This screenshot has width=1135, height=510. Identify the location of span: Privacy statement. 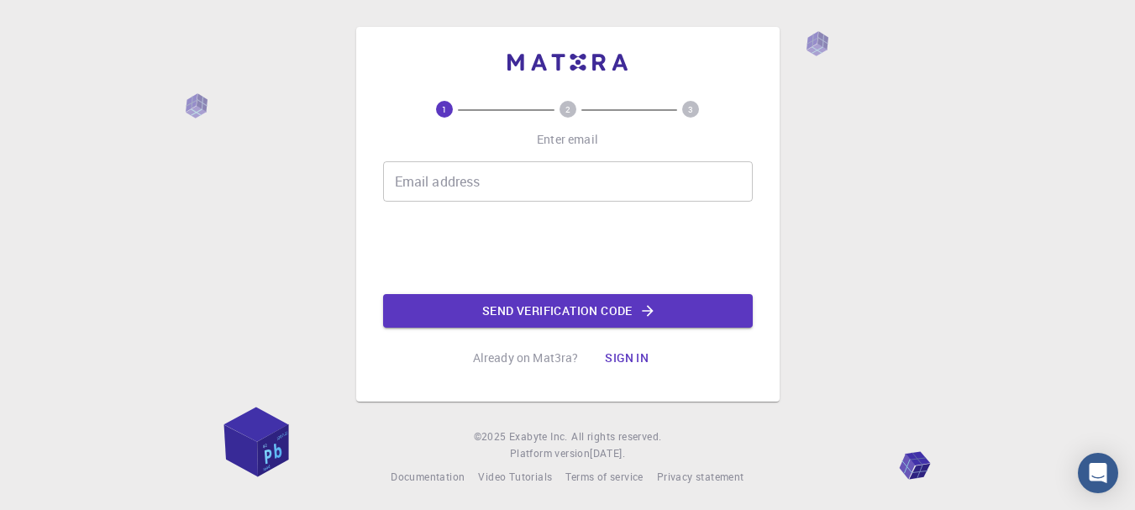
(700, 476).